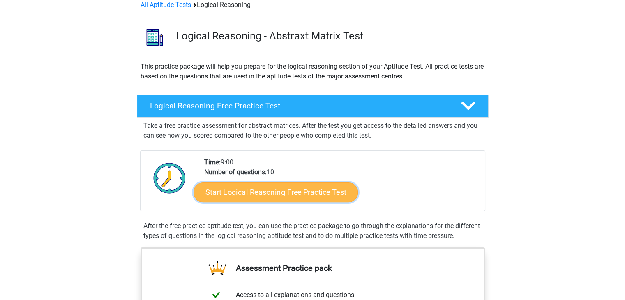 This screenshot has width=625, height=300. I want to click on a: All Aptitude Tests, so click(166, 5).